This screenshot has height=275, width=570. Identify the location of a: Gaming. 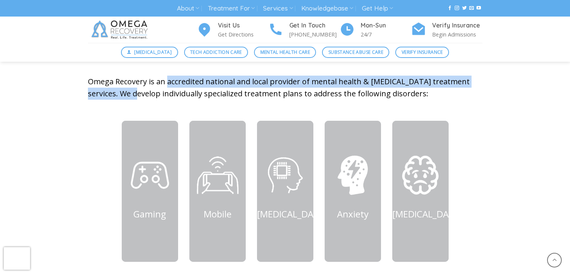
(150, 213).